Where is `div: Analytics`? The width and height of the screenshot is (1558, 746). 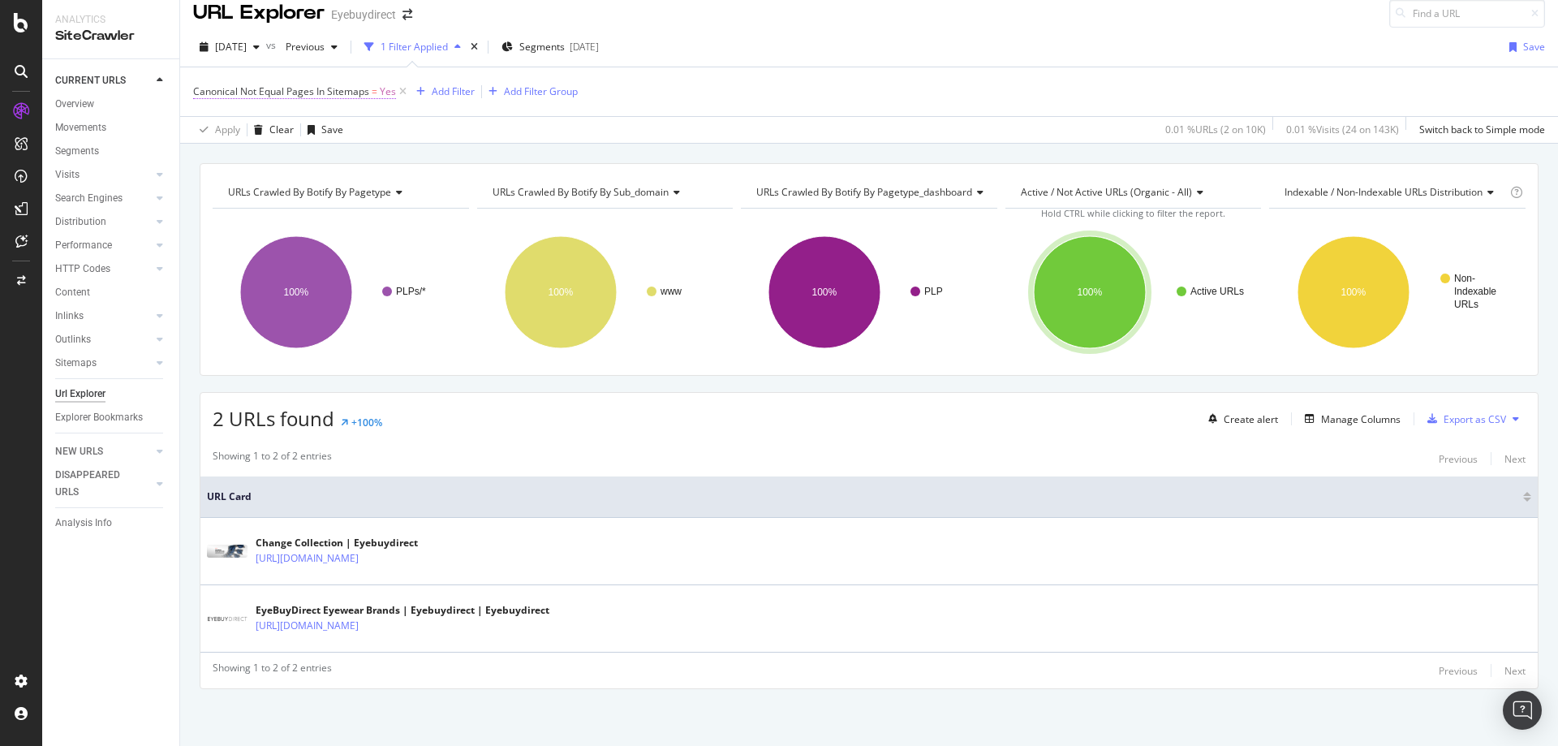 div: Analytics is located at coordinates (110, 19).